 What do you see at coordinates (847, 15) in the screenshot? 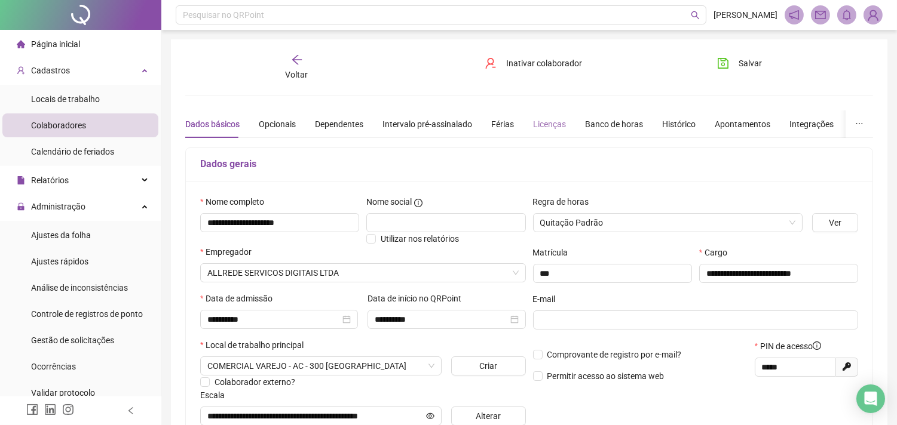
I see `span: bell` at bounding box center [847, 15].